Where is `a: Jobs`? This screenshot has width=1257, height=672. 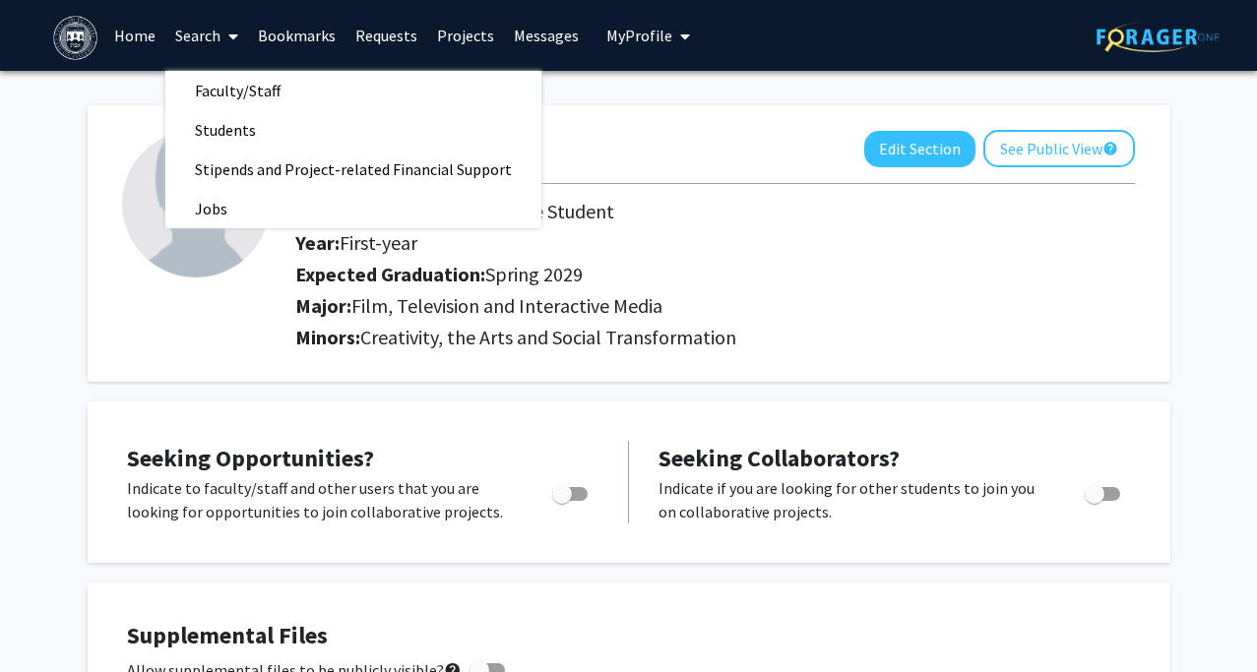
a: Jobs is located at coordinates (353, 209).